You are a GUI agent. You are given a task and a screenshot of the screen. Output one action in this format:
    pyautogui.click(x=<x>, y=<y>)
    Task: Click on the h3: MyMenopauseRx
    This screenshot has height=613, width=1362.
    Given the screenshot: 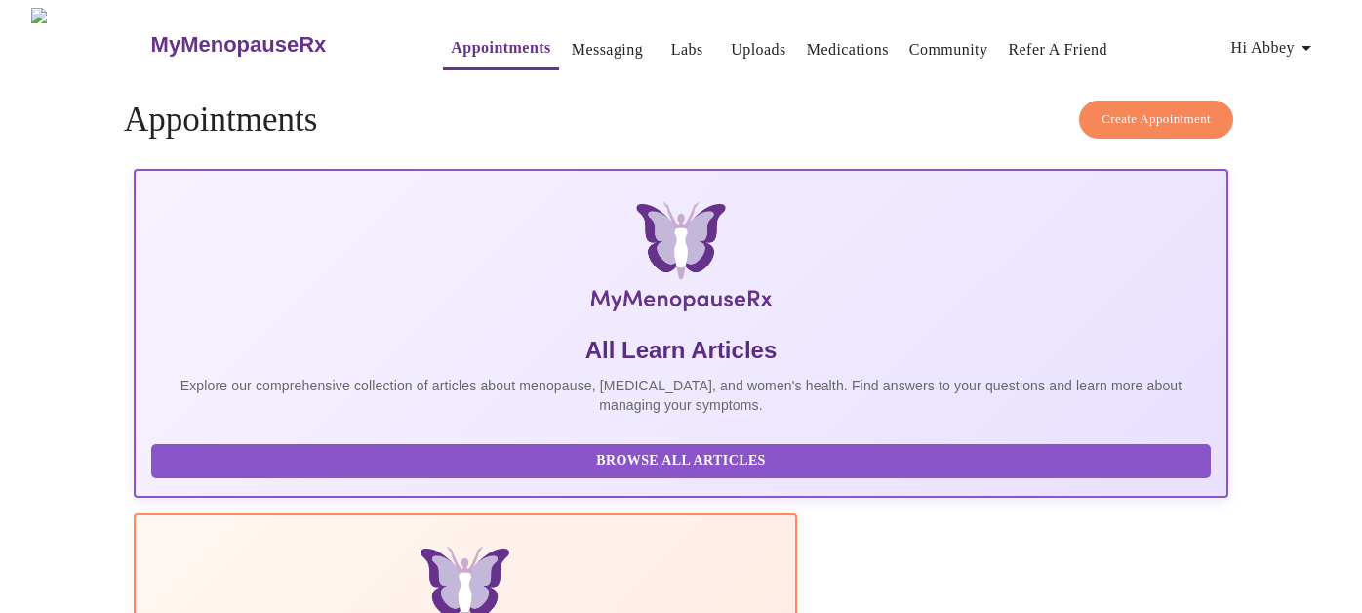 What is the action you would take?
    pyautogui.click(x=239, y=45)
    